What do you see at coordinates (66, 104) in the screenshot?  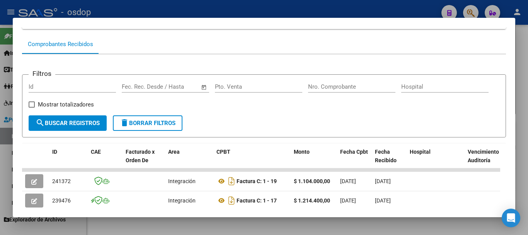 I see `span: Mostrar totalizadores` at bounding box center [66, 104].